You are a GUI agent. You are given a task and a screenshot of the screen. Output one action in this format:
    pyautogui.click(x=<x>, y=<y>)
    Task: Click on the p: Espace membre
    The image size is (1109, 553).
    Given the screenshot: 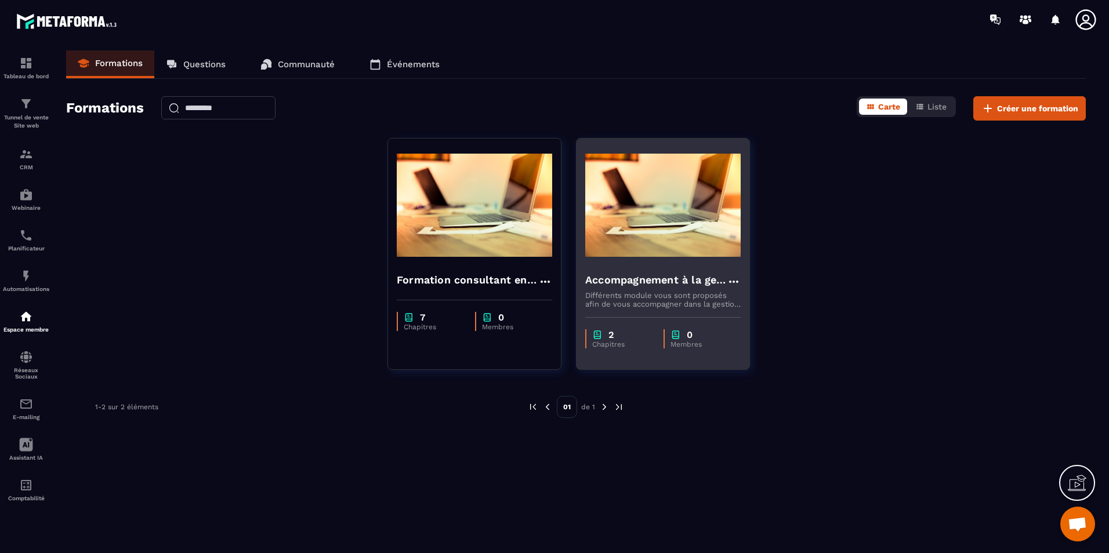 What is the action you would take?
    pyautogui.click(x=26, y=329)
    